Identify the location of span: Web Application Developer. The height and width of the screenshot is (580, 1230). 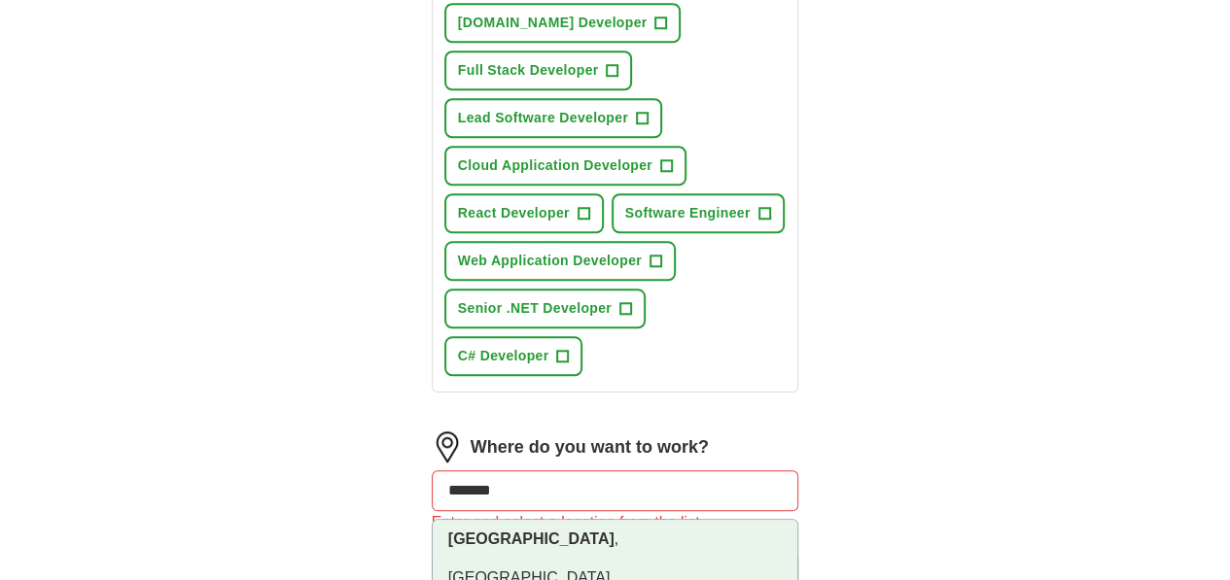
(549, 261).